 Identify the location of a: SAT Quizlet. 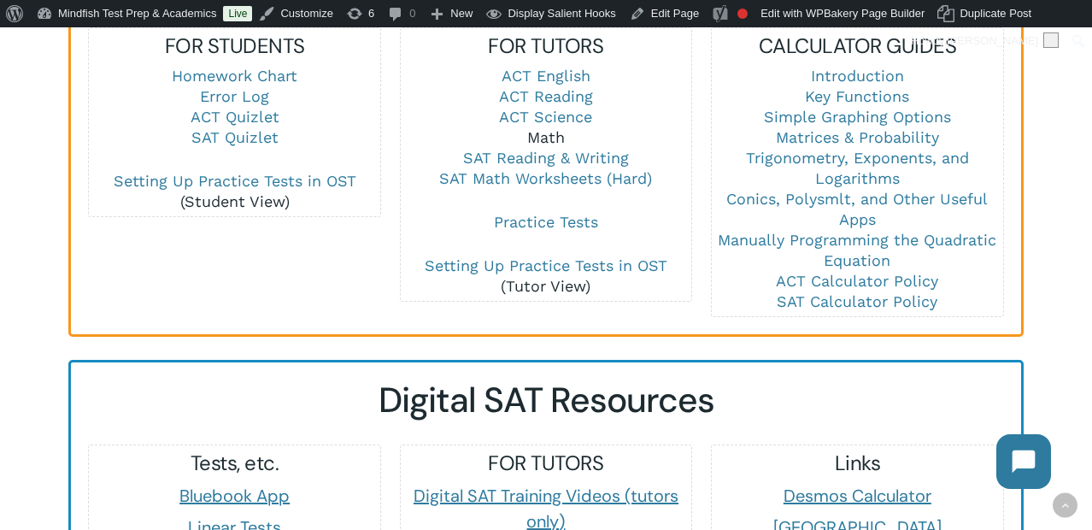
(235, 137).